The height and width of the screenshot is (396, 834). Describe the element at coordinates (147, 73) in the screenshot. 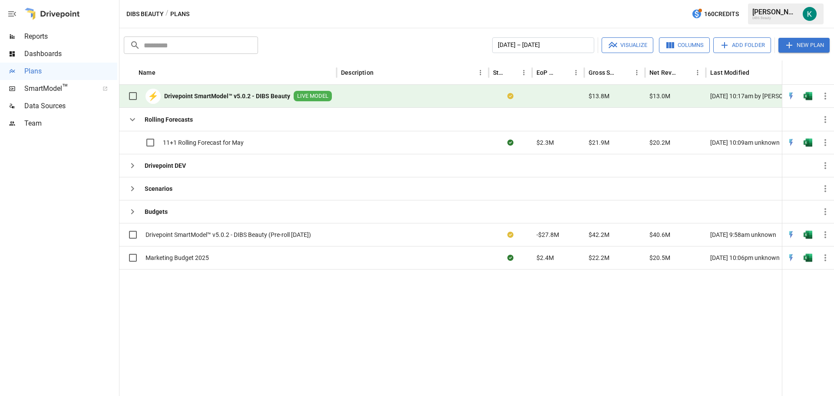

I see `div: Name` at that location.